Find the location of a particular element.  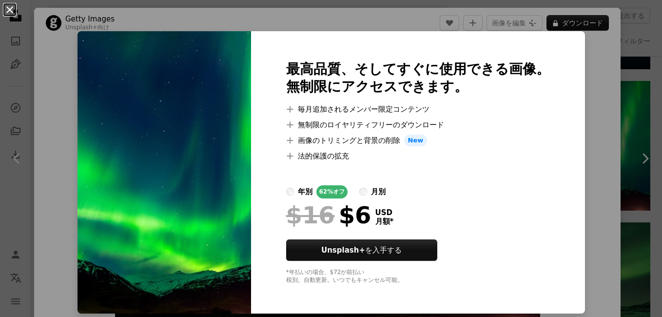

span: New is located at coordinates (416, 140).